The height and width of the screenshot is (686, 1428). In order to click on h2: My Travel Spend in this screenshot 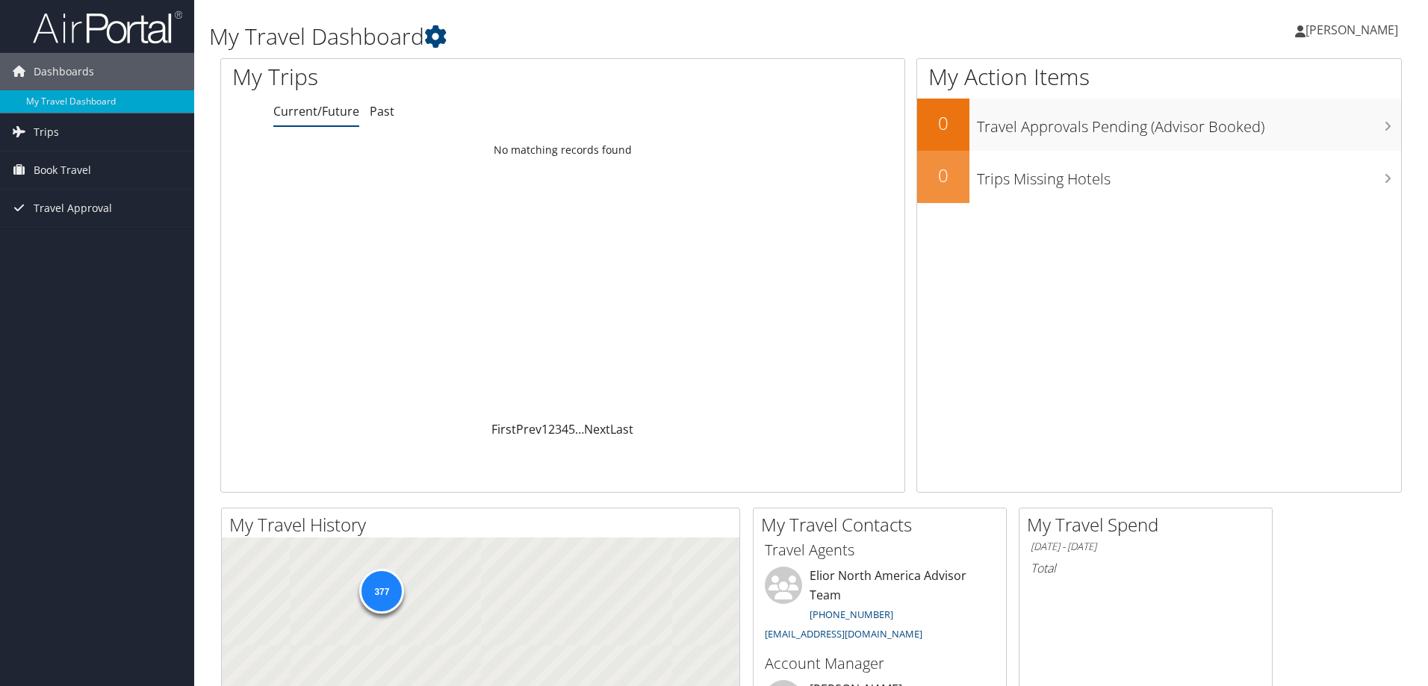, I will do `click(1149, 525)`.